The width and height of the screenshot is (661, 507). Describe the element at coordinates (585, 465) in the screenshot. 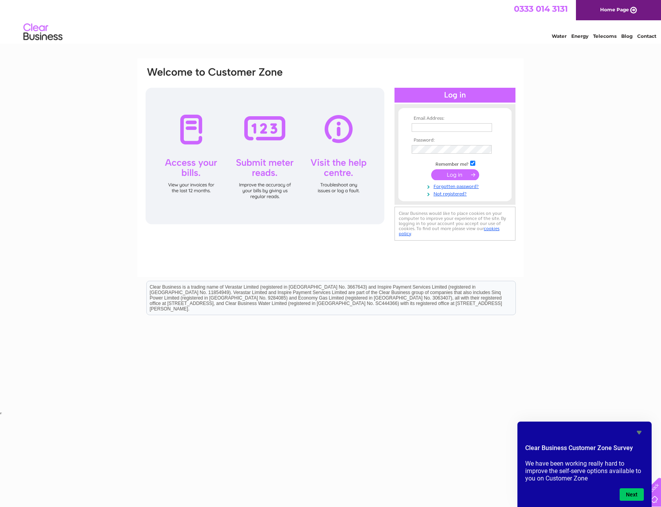

I see `div: Clear Business Customer Zone Survey` at that location.